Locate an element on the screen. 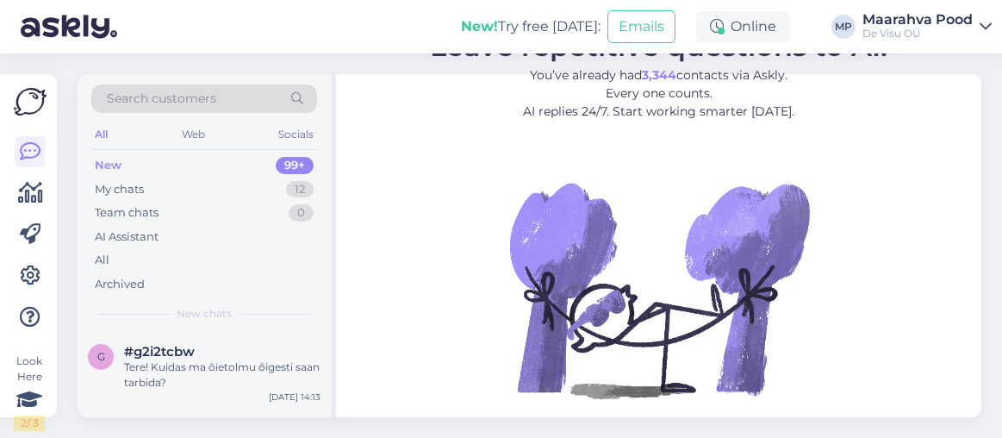  img: Askly Logo is located at coordinates (30, 102).